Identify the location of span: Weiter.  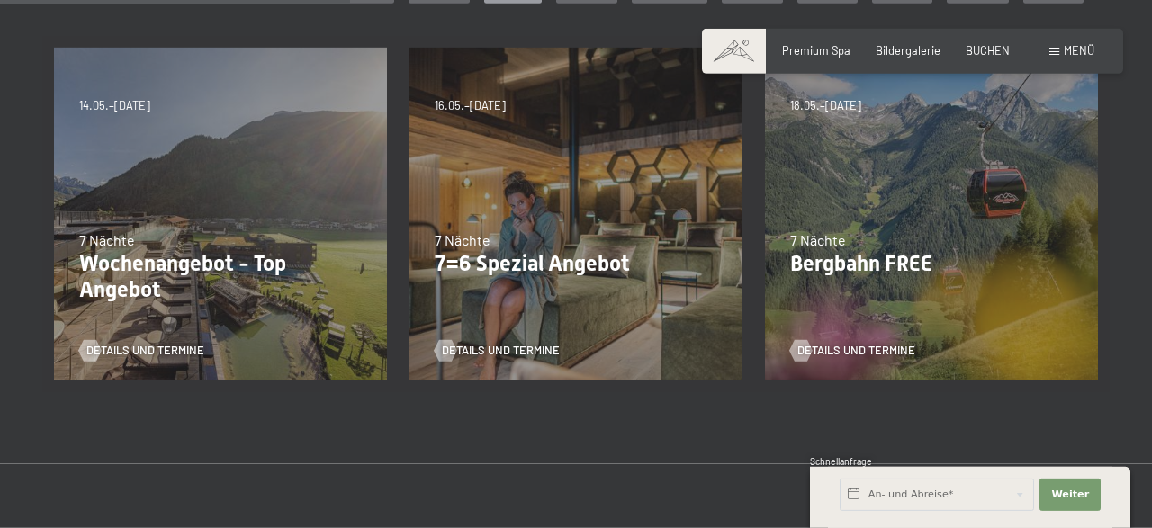
(1070, 495).